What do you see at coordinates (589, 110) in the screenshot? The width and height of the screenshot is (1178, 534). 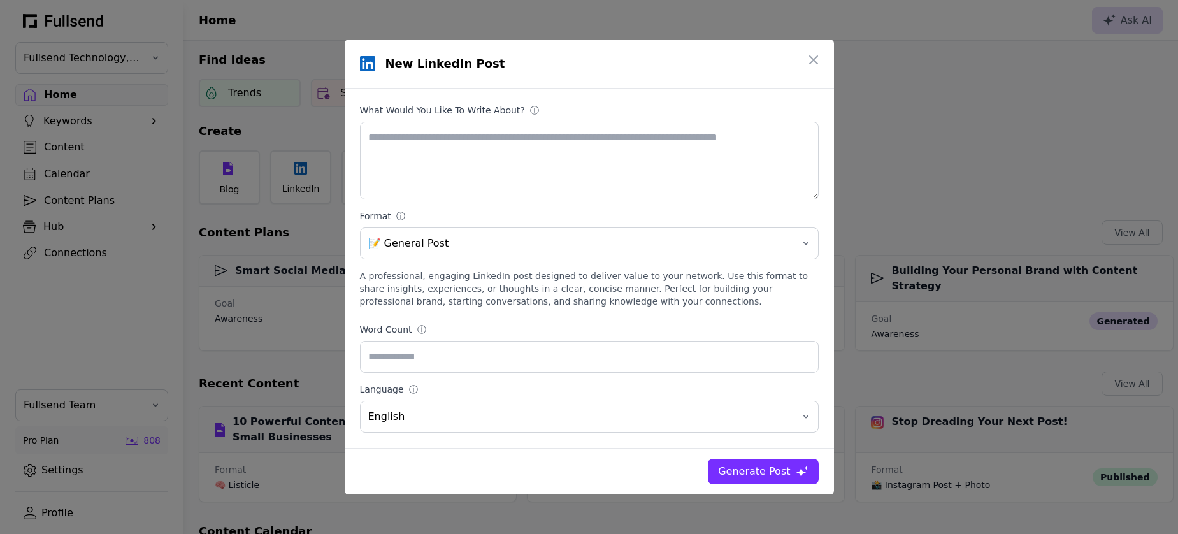 I see `label: What would you like to write about?` at bounding box center [589, 110].